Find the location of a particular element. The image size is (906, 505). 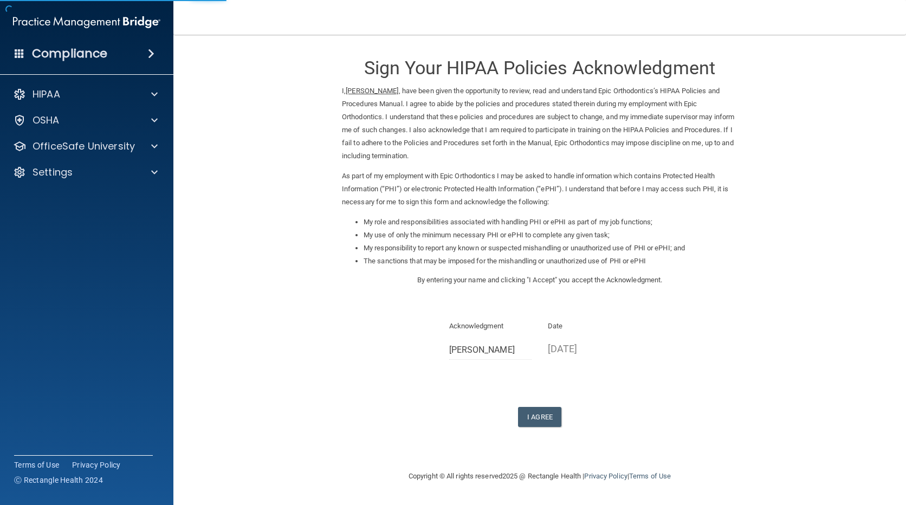

p: Date is located at coordinates (589, 326).